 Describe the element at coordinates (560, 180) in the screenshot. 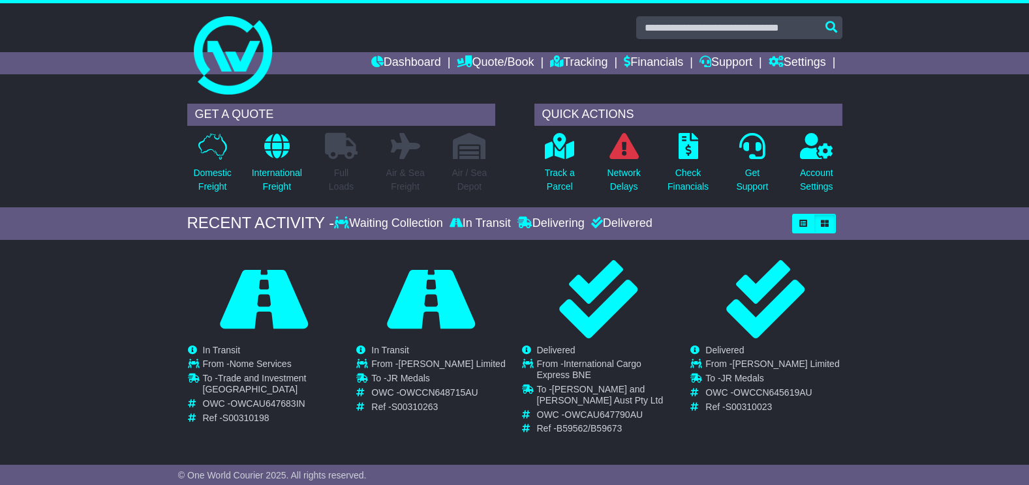

I see `p: Track a Parcel` at that location.